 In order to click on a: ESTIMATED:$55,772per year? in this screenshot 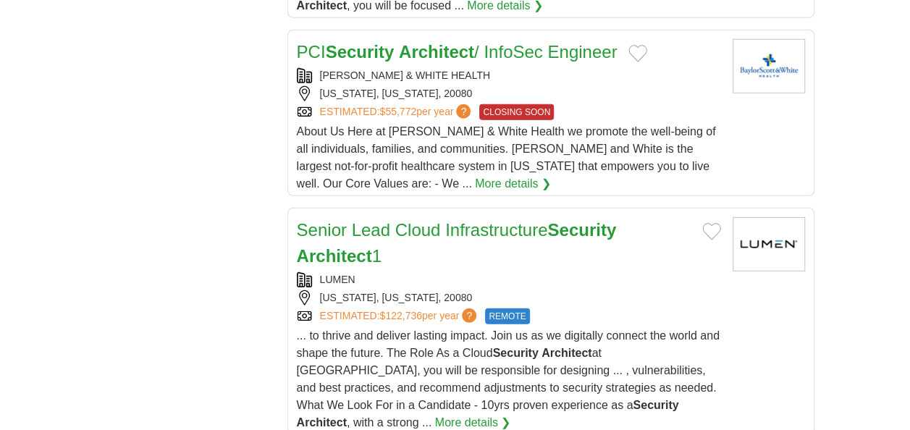, I will do `click(397, 112)`.